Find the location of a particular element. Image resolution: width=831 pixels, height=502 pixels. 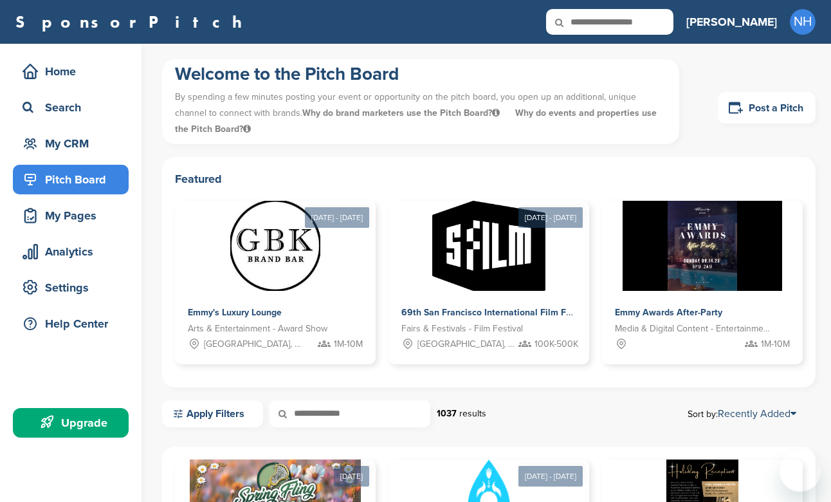

a: Pitch Board is located at coordinates (71, 179).